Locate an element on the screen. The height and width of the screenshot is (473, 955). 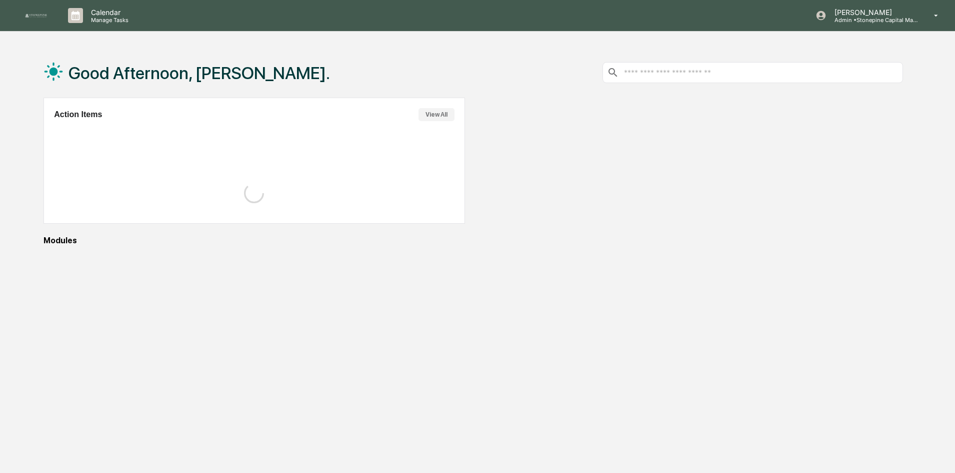
h2: Action Items is located at coordinates (78, 115).